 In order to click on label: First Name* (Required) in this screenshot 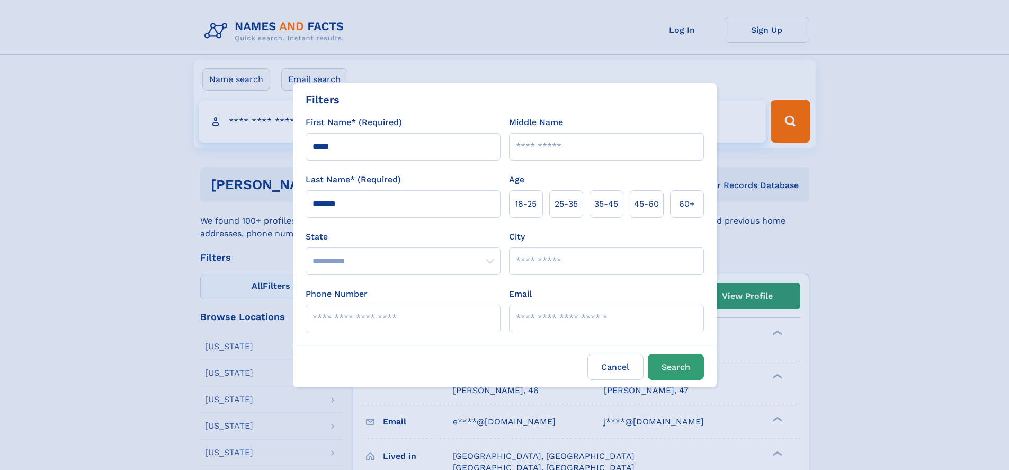, I will do `click(354, 122)`.